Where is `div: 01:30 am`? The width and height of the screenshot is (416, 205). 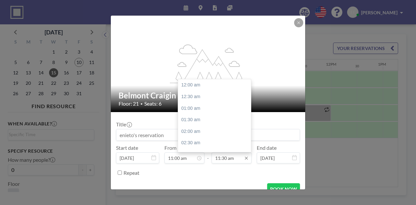
div: 01:30 am is located at coordinates (216, 120).